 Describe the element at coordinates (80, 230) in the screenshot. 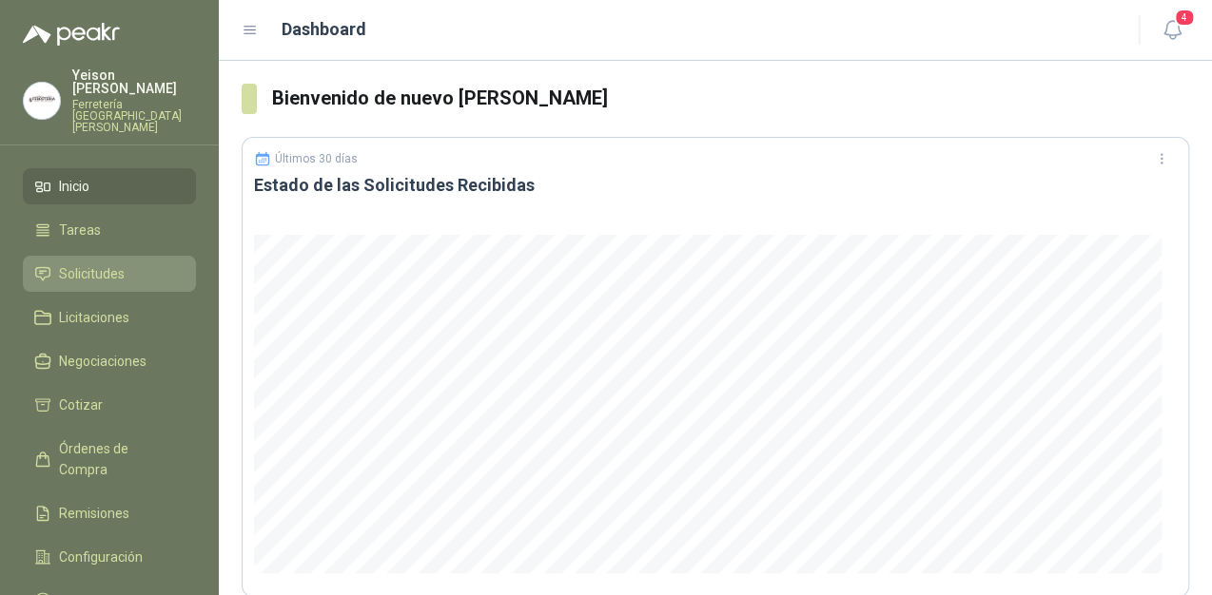

I see `span: Tareas` at that location.